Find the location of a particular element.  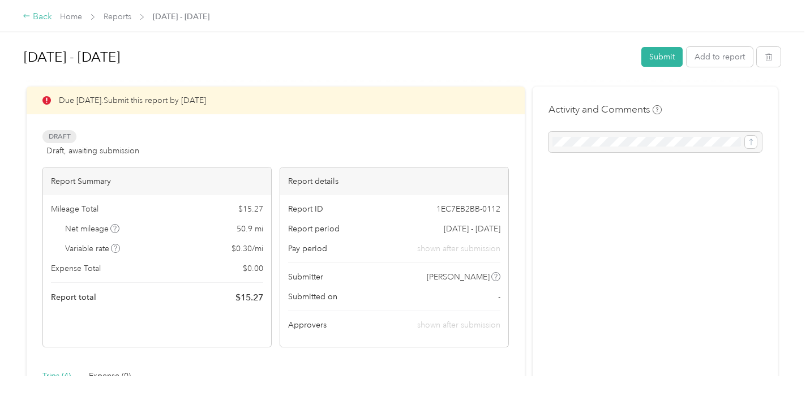

span: $ 0.00 is located at coordinates (253, 268).